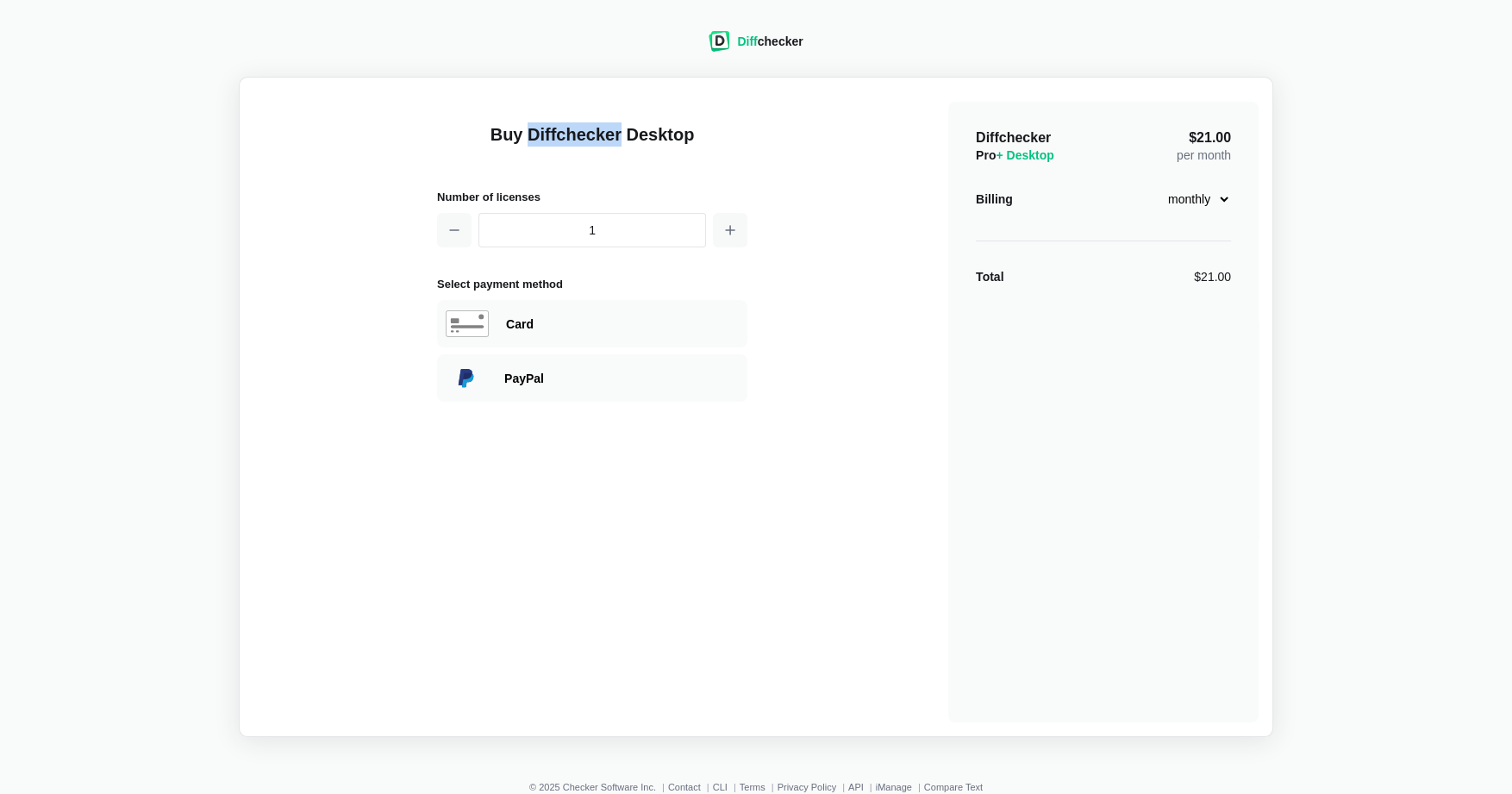 This screenshot has height=794, width=1512. I want to click on div: checker, so click(770, 41).